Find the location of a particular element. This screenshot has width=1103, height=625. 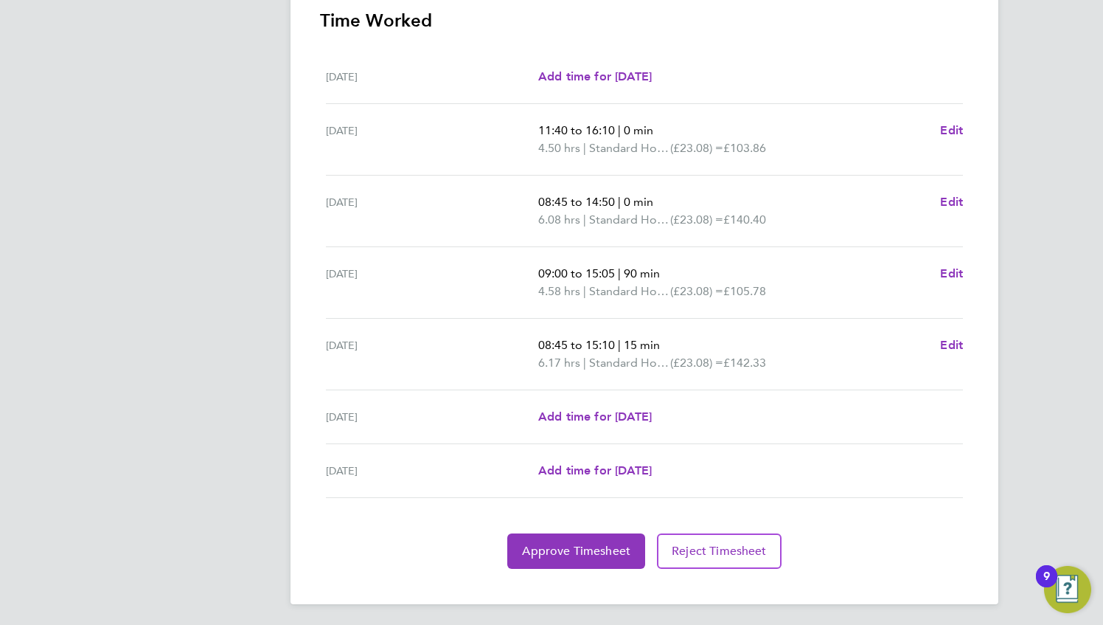

span: £142.33 is located at coordinates (745, 362).